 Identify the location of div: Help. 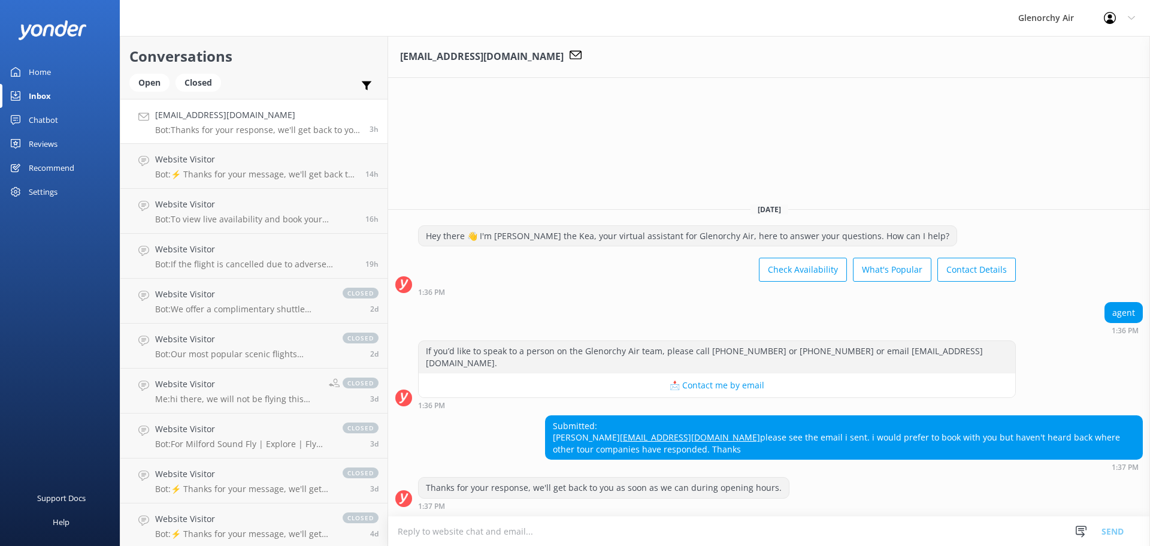
(61, 522).